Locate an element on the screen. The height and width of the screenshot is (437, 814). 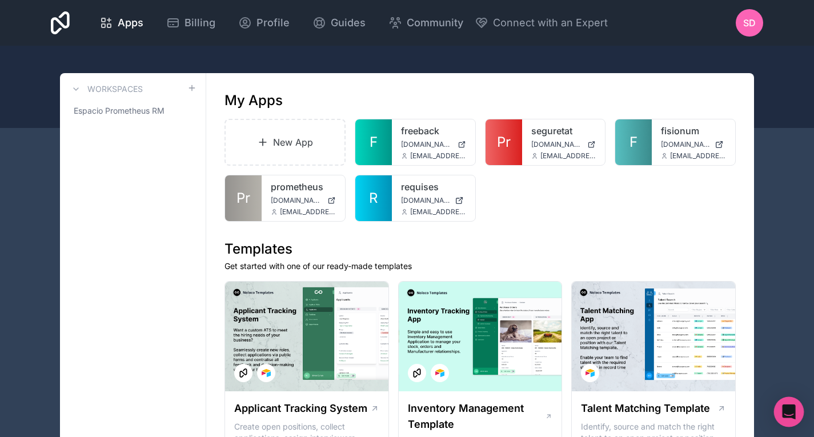
span: Billing is located at coordinates (200, 23).